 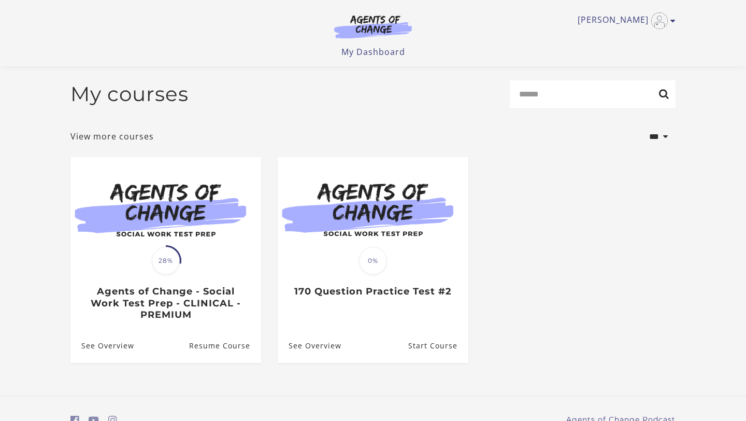 What do you see at coordinates (166, 261) in the screenshot?
I see `span: 28%` at bounding box center [166, 261].